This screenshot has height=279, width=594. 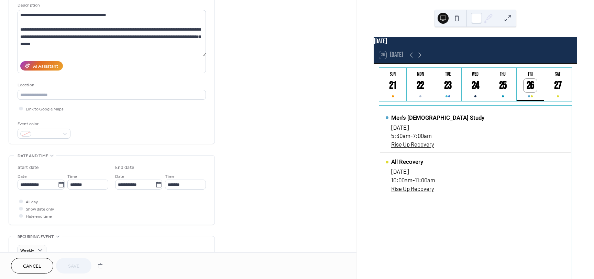 What do you see at coordinates (502, 85) in the screenshot?
I see `div: 25` at bounding box center [502, 85].